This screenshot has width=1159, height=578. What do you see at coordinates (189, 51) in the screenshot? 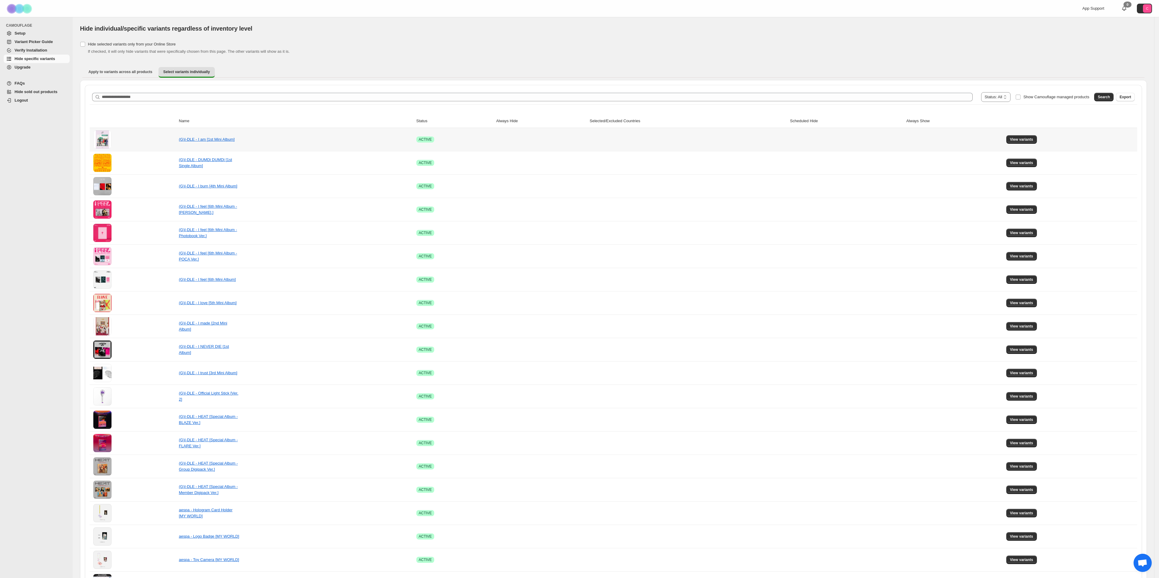
I see `span: If checked, it will only hide variants that were specifically chosen from this page. The other va...` at bounding box center [189, 51].